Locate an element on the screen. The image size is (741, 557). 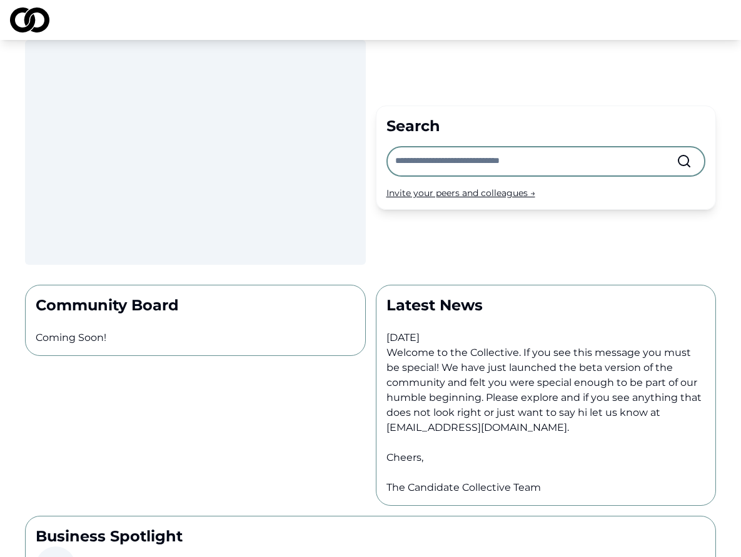
img: logo is located at coordinates (29, 20).